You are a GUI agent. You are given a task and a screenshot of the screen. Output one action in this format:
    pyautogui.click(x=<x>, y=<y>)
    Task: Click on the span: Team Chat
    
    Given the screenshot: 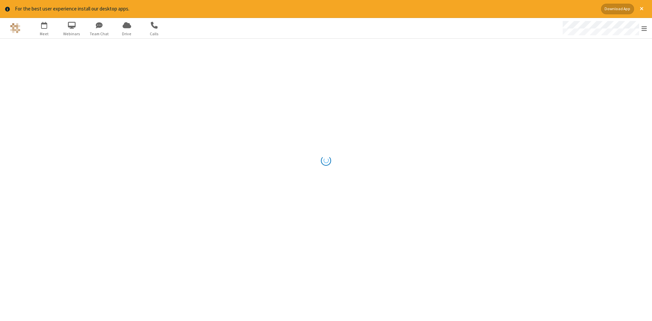 What is the action you would take?
    pyautogui.click(x=99, y=34)
    